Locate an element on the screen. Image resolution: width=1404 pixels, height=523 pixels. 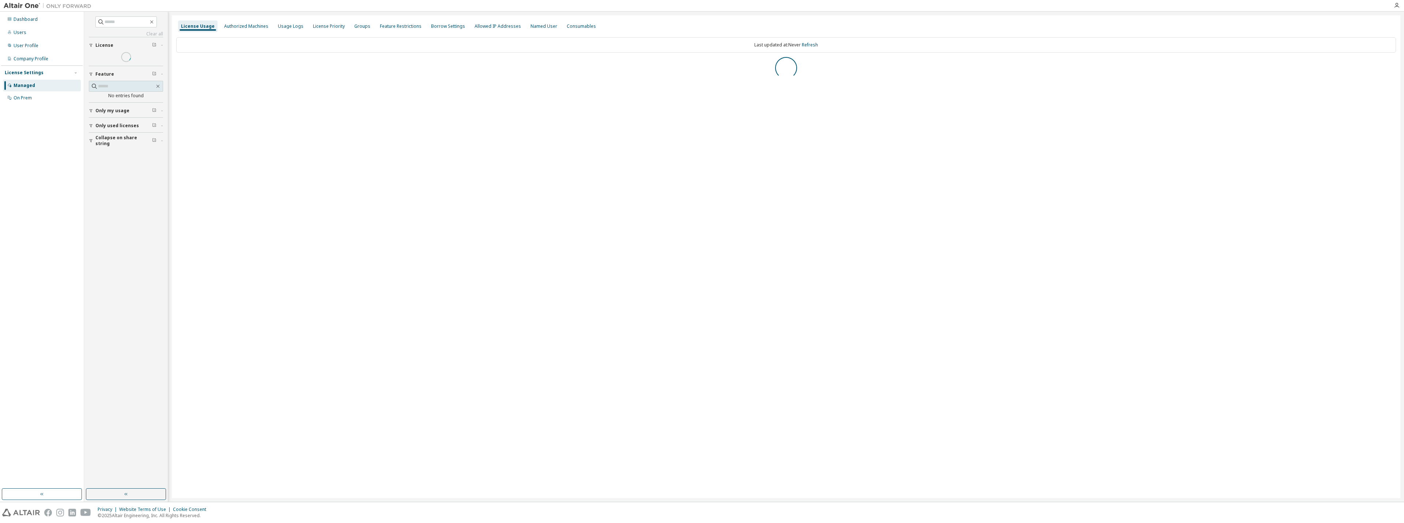
div: Dashboard is located at coordinates (26, 19).